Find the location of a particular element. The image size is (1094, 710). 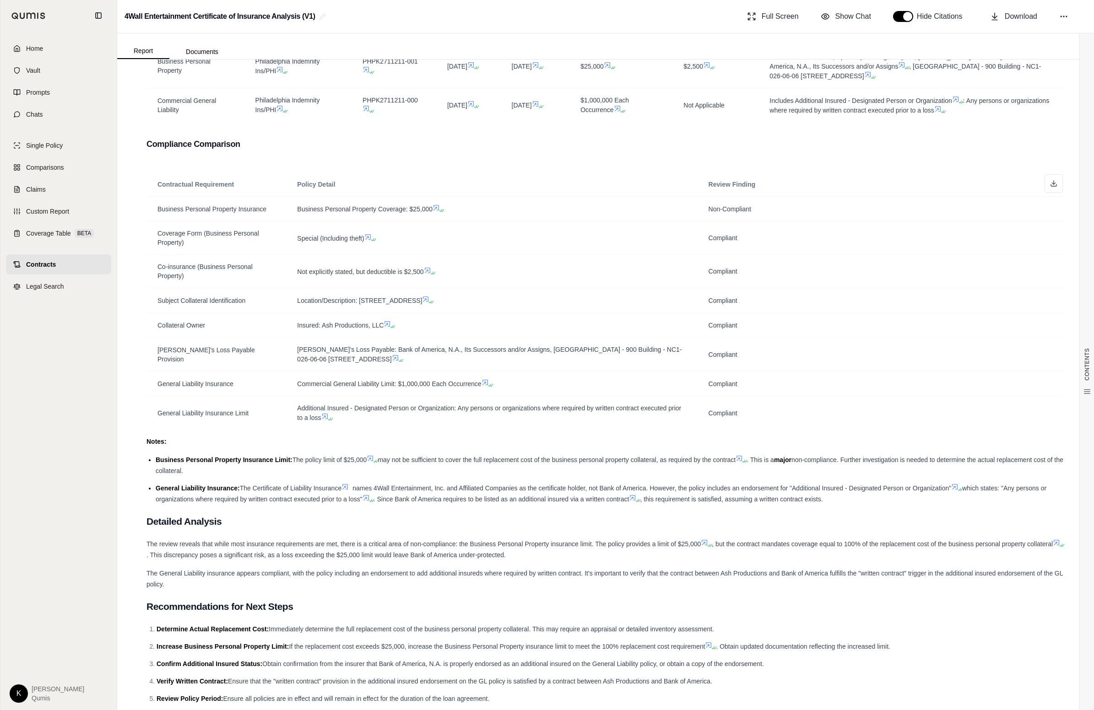

span: If the replacement cost exceeds $25,000, increase the Business Personal Property insurance limit ... is located at coordinates (497, 647).